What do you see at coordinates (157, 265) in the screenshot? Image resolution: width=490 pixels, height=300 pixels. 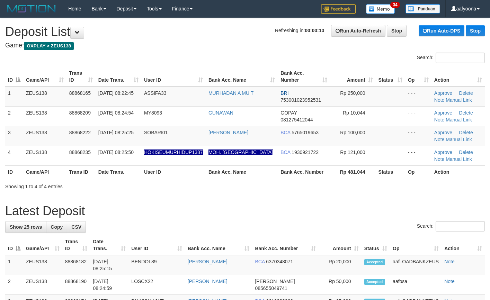 I see `td: BENDOL89` at bounding box center [157, 265].